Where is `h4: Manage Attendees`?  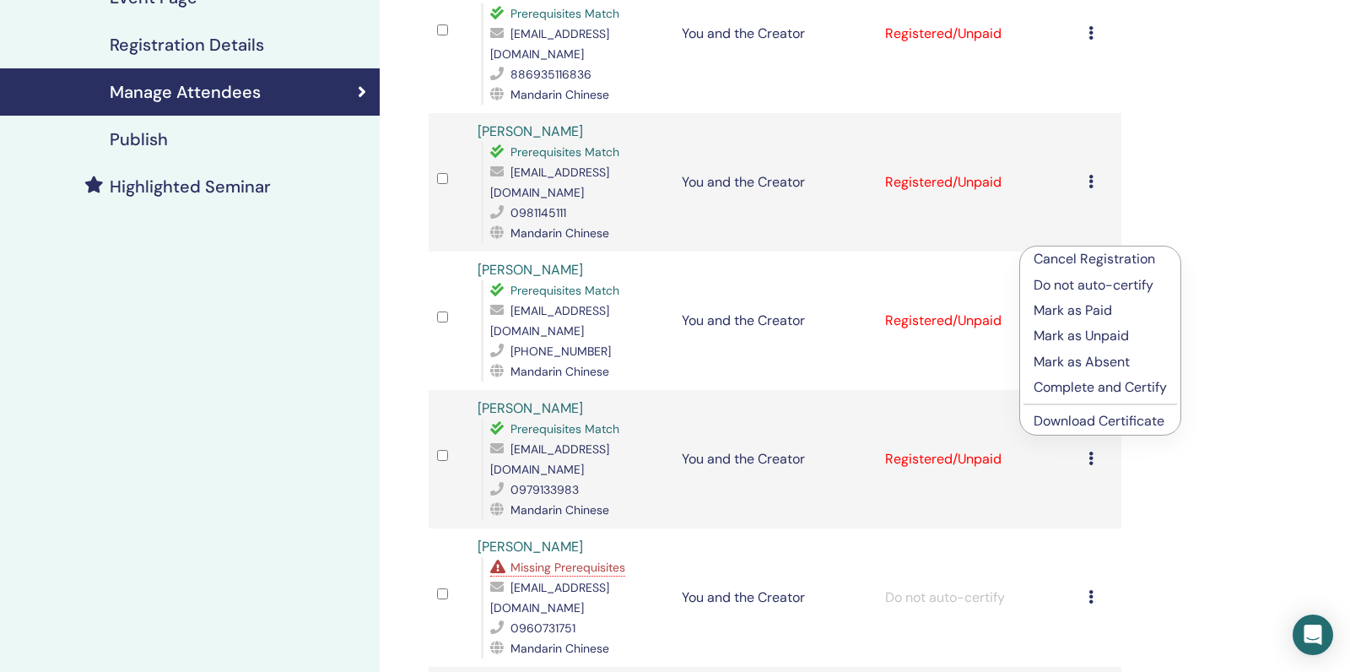 h4: Manage Attendees is located at coordinates (185, 92).